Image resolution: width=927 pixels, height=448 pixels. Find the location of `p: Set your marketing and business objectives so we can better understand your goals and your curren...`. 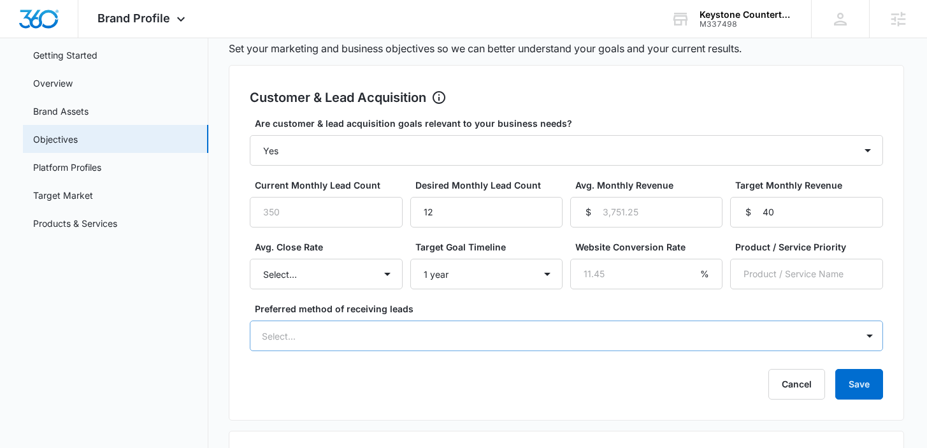

p: Set your marketing and business objectives so we can better understand your goals and your curren... is located at coordinates (566, 48).